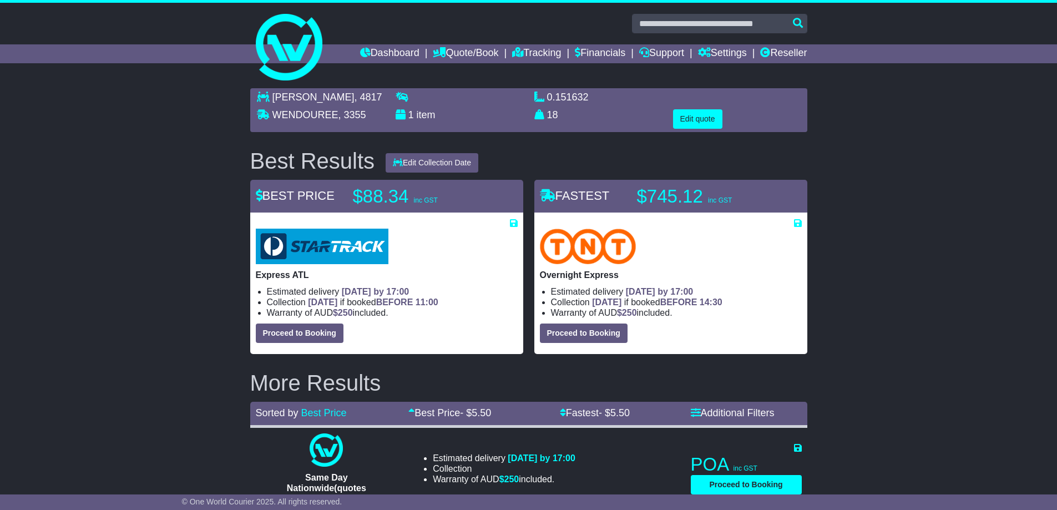 The height and width of the screenshot is (510, 1057). I want to click on img: One World Courier: Same Day Nationwide(quotes take 0.5-1 hour), so click(326, 450).